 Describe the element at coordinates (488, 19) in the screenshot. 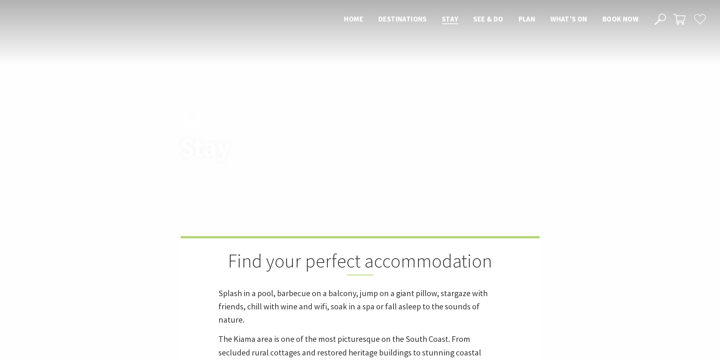

I see `span: See & Do` at that location.